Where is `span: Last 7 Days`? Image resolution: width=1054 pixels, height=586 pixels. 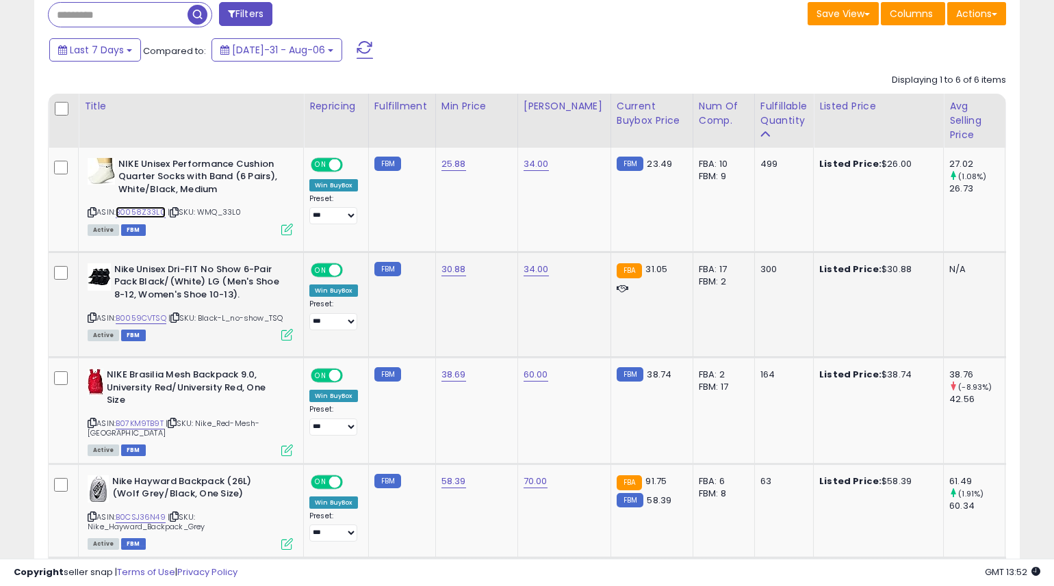 span: Last 7 Days is located at coordinates (96, 50).